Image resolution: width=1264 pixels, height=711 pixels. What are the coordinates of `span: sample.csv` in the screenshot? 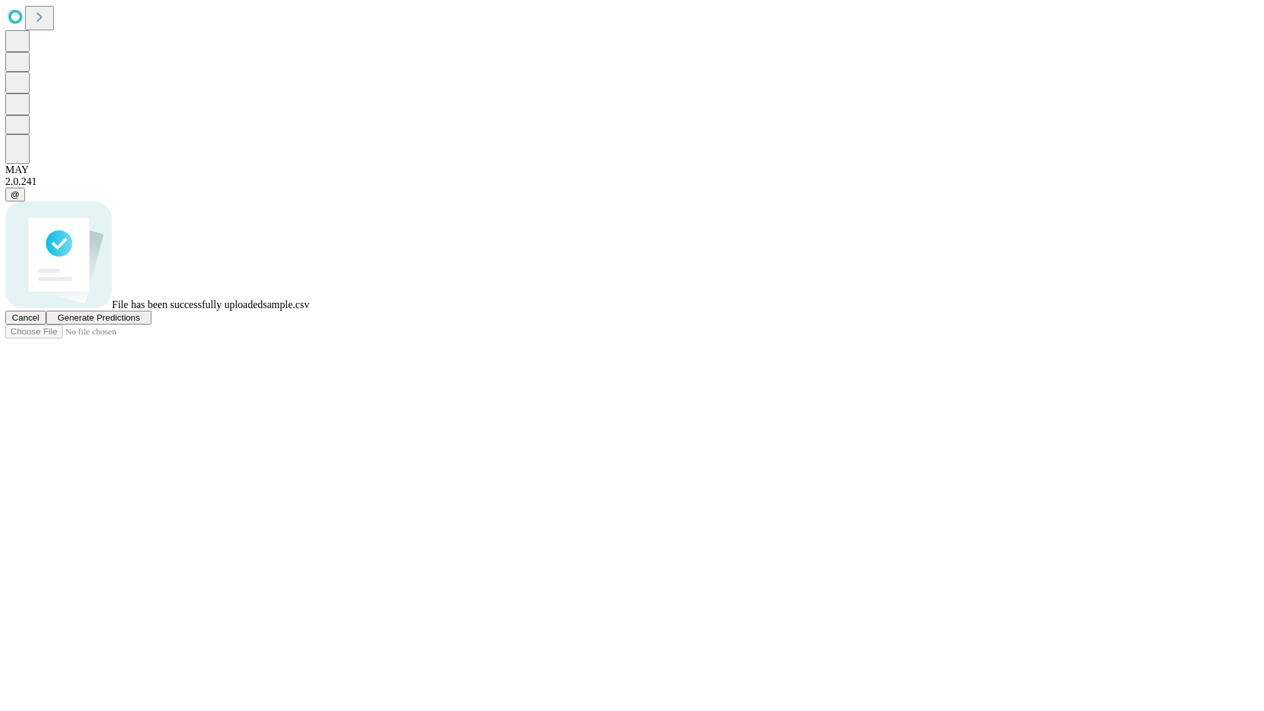 It's located at (286, 304).